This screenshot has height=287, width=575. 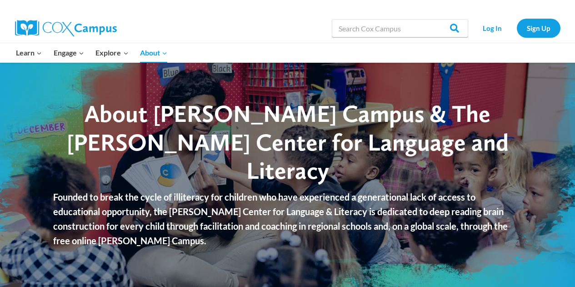 What do you see at coordinates (66, 28) in the screenshot?
I see `img: Cox Campus` at bounding box center [66, 28].